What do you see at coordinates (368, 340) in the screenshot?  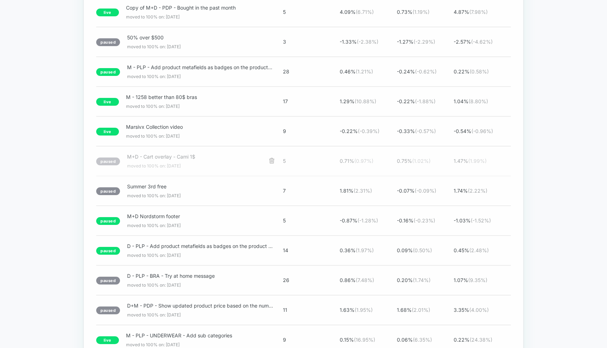 I see `span: 0.15 %` at bounding box center [368, 340].